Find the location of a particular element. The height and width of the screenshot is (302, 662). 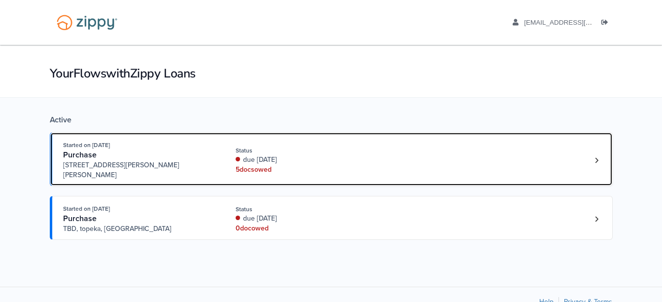

h1: Your Flows with Zippy Loans is located at coordinates (331, 73).